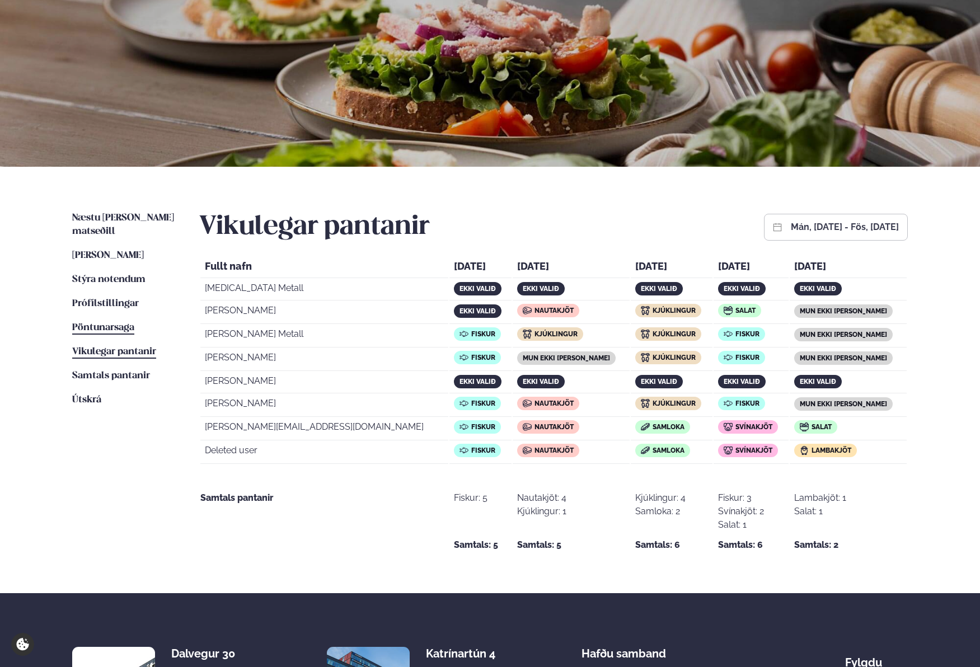 The width and height of the screenshot is (980, 667). What do you see at coordinates (237, 498) in the screenshot?
I see `strong: Samtals pantanir` at bounding box center [237, 498].